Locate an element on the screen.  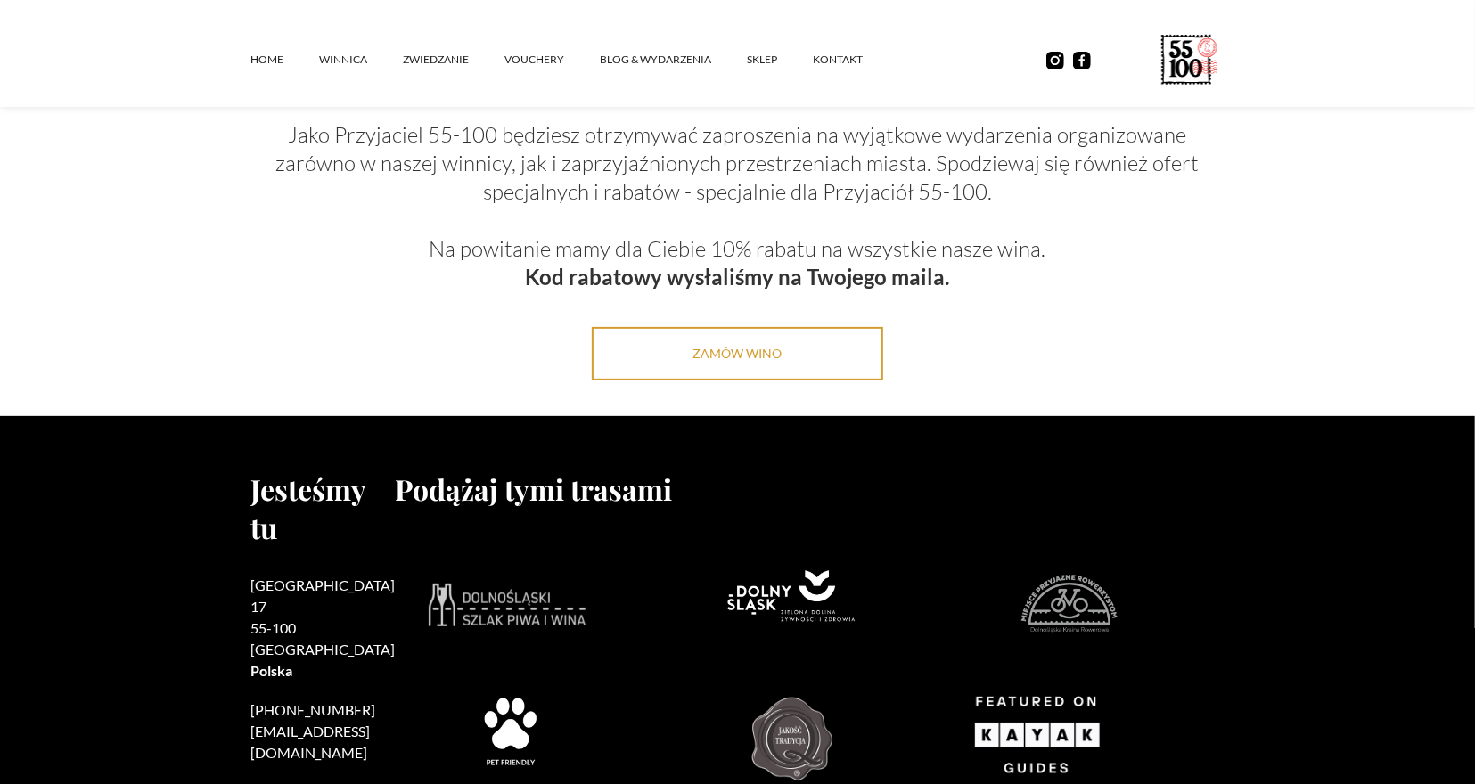
p: Jako Przyjaciel 55-100 będziesz otrzymywać zaproszenia na wyjątkowe wydarzenia organizowane zarów... is located at coordinates (738, 206).